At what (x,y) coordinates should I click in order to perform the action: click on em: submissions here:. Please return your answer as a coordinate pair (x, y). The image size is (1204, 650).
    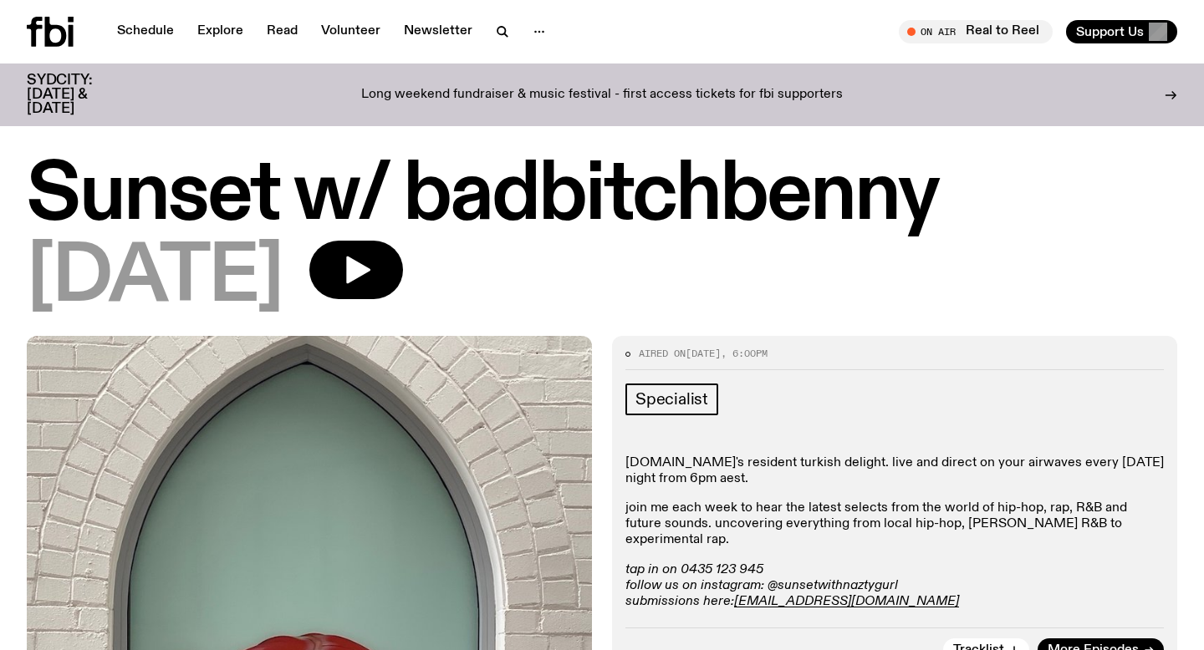
    Looking at the image, I should click on (680, 602).